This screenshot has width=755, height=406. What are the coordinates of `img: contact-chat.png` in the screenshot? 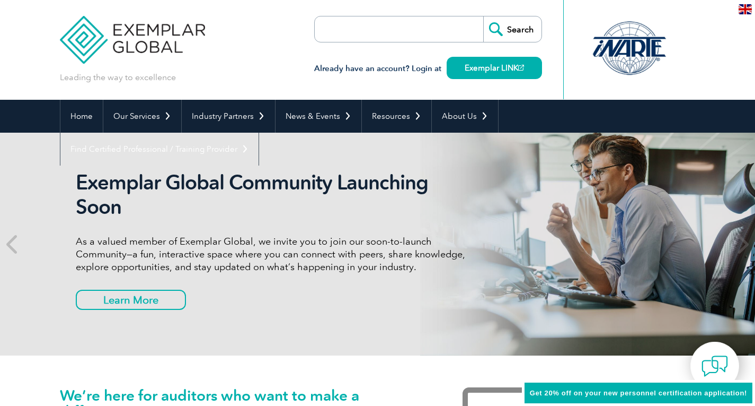 It's located at (715, 366).